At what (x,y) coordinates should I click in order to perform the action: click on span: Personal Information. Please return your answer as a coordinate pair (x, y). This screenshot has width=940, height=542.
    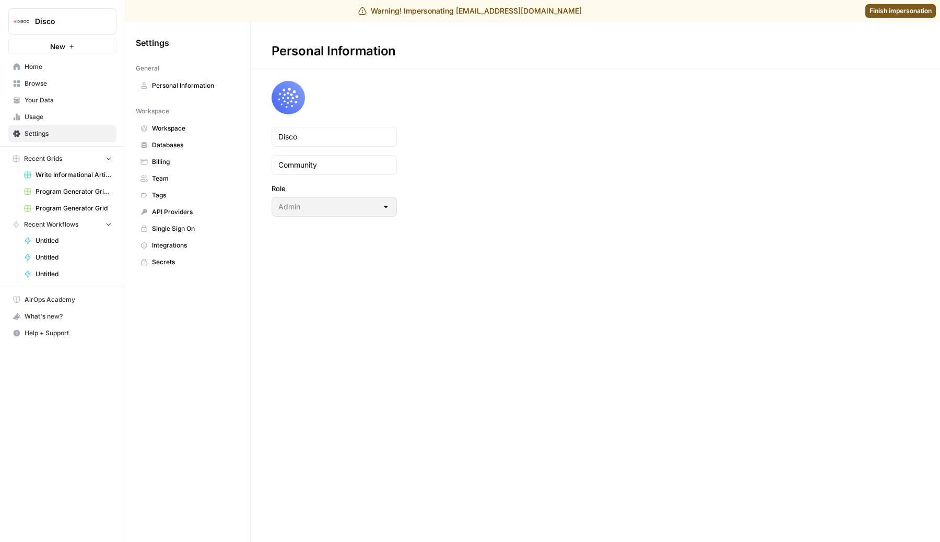
    Looking at the image, I should click on (193, 86).